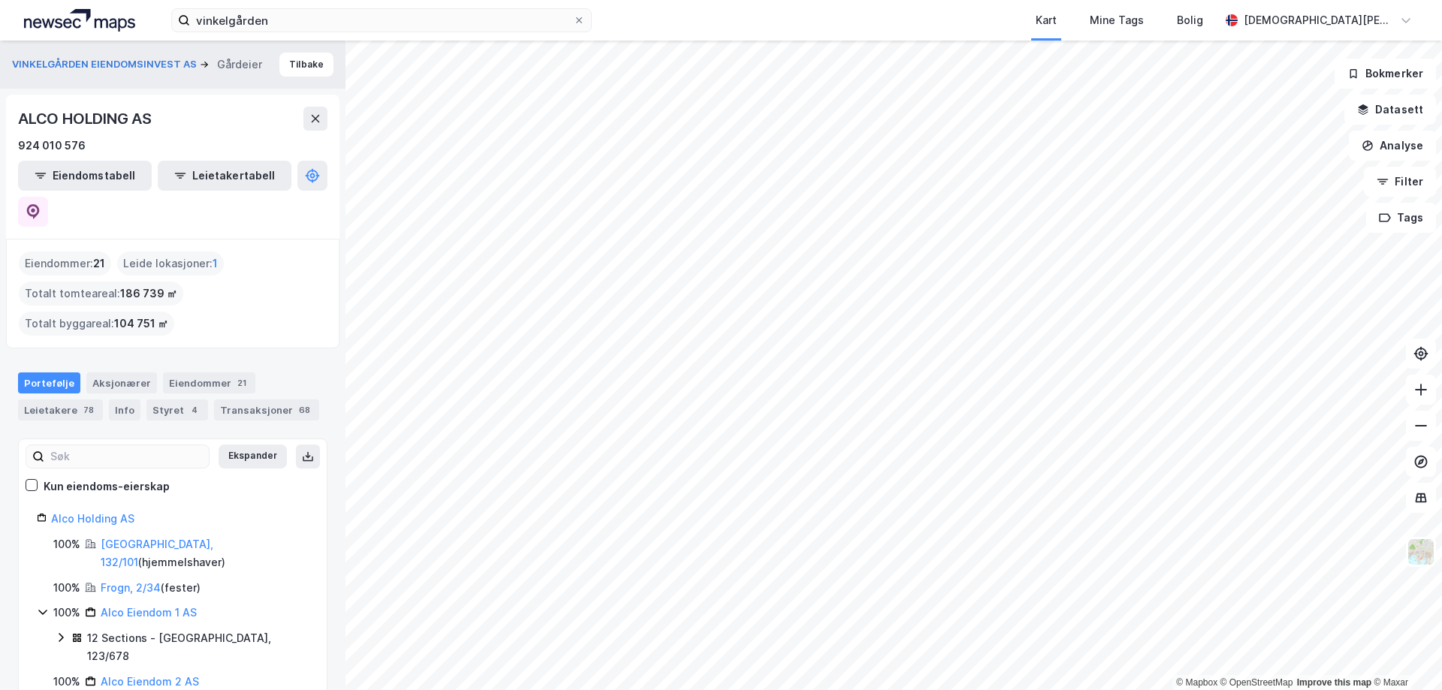 The image size is (1442, 690). What do you see at coordinates (106, 65) in the screenshot?
I see `button: VINKELGÅRDEN EIENDOMSINVEST AS` at bounding box center [106, 65].